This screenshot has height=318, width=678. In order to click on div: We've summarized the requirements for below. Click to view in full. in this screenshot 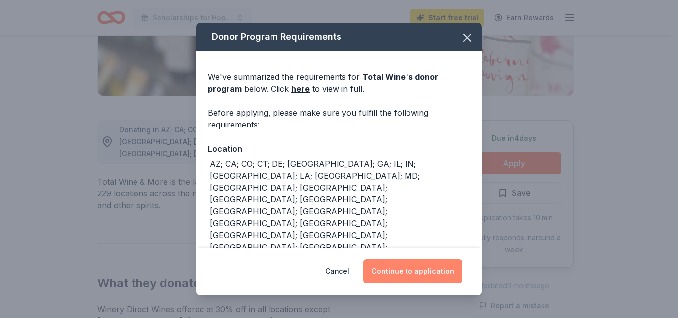, I will do `click(339, 83)`.